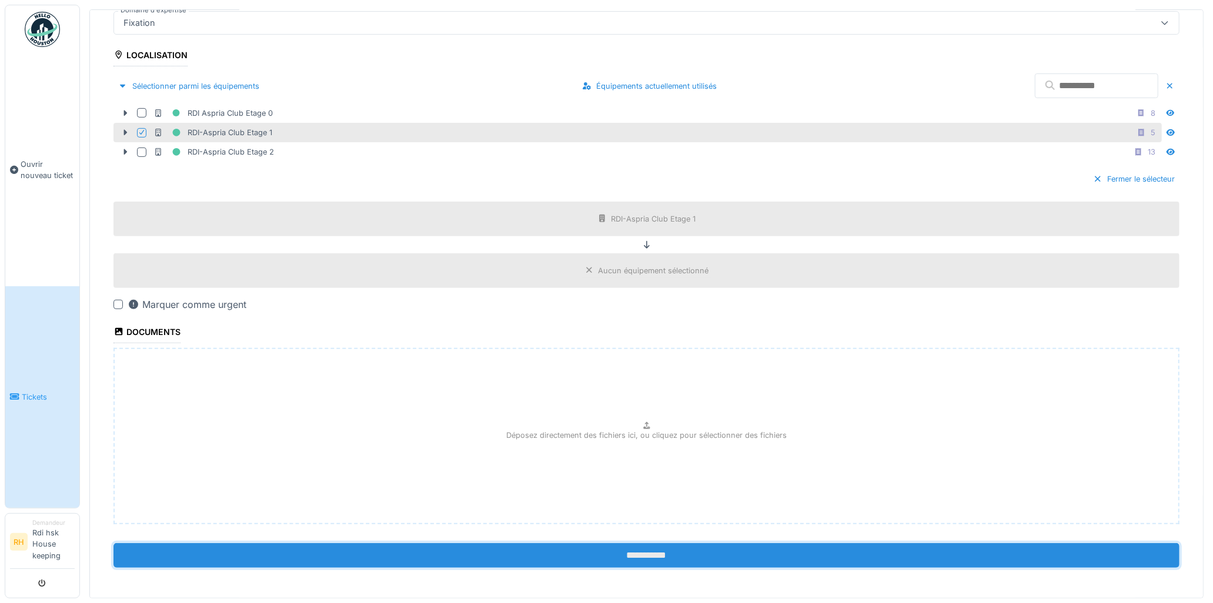  Describe the element at coordinates (213, 113) in the screenshot. I see `div: RDI Aspria Club Etage 0` at that location.